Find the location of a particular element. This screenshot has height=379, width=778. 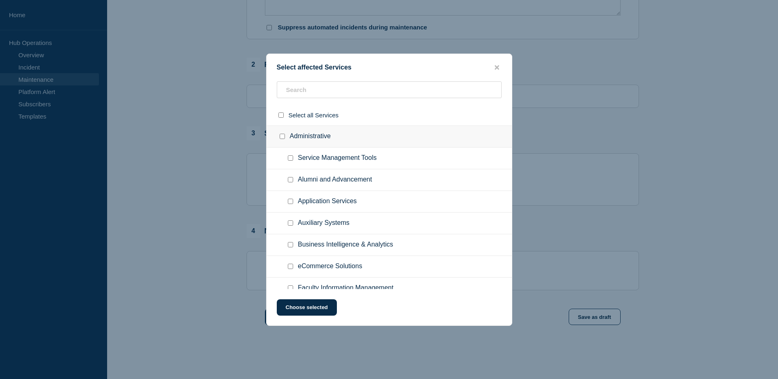

span: Auxiliary Systems is located at coordinates (324, 223).